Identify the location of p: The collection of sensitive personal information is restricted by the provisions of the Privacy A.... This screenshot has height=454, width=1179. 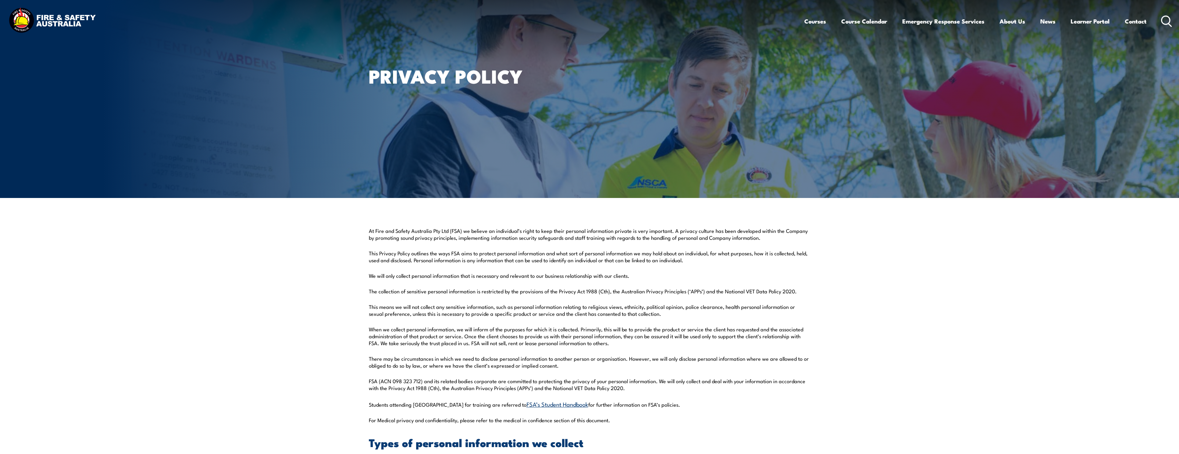
(590, 291).